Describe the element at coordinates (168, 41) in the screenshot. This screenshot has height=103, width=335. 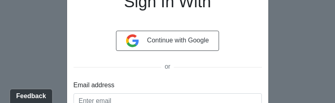
I see `button: Continue with Google` at that location.